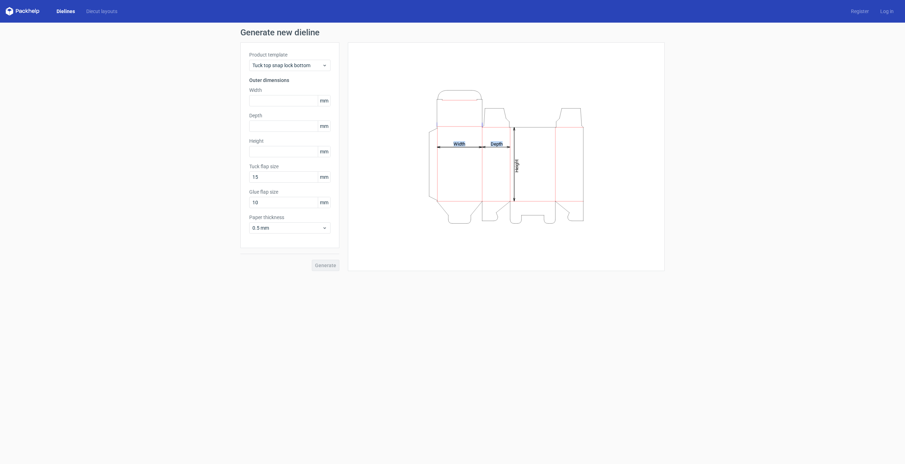 The height and width of the screenshot is (464, 905). I want to click on label: Depth, so click(290, 116).